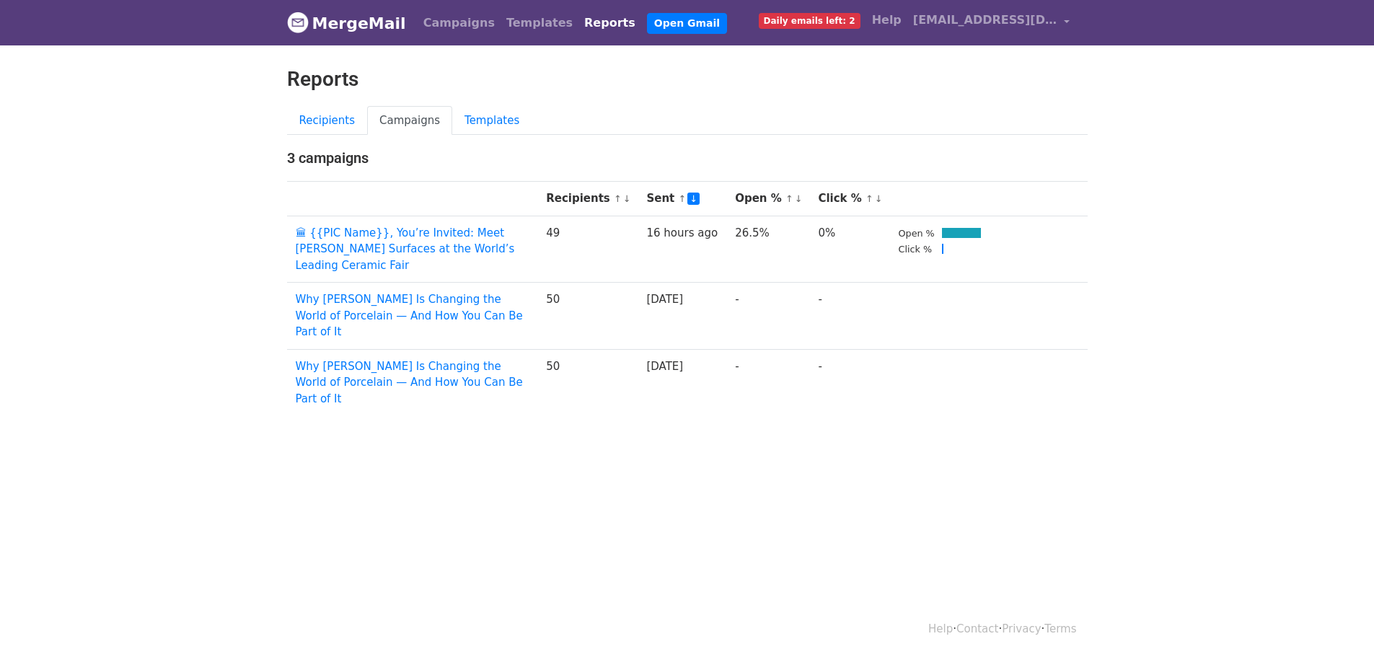 The height and width of the screenshot is (657, 1374). What do you see at coordinates (809, 21) in the screenshot?
I see `span: Daily emails left: 2` at bounding box center [809, 21].